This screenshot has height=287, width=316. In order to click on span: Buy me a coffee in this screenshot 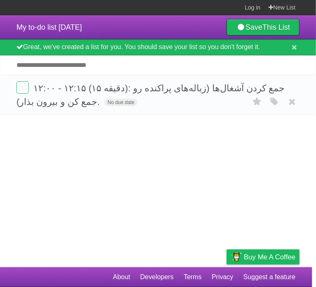, I will do `click(270, 256)`.